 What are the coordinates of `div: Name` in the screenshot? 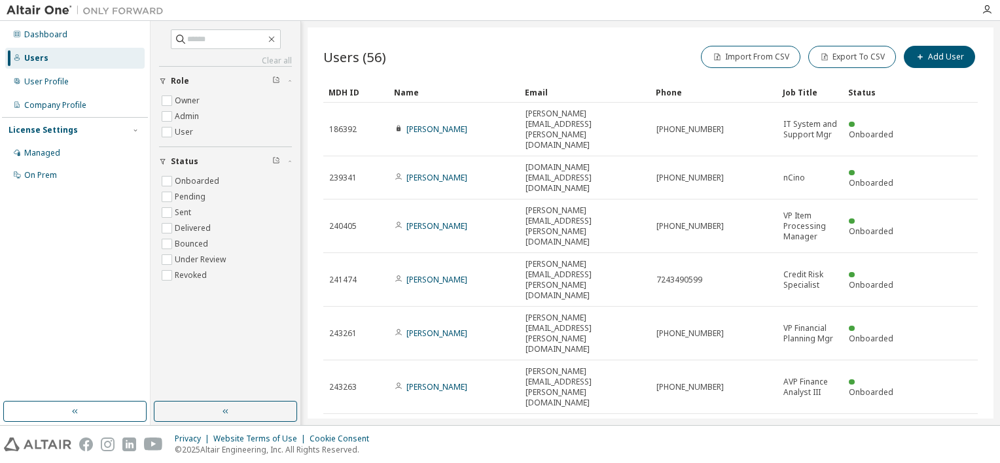 It's located at (454, 92).